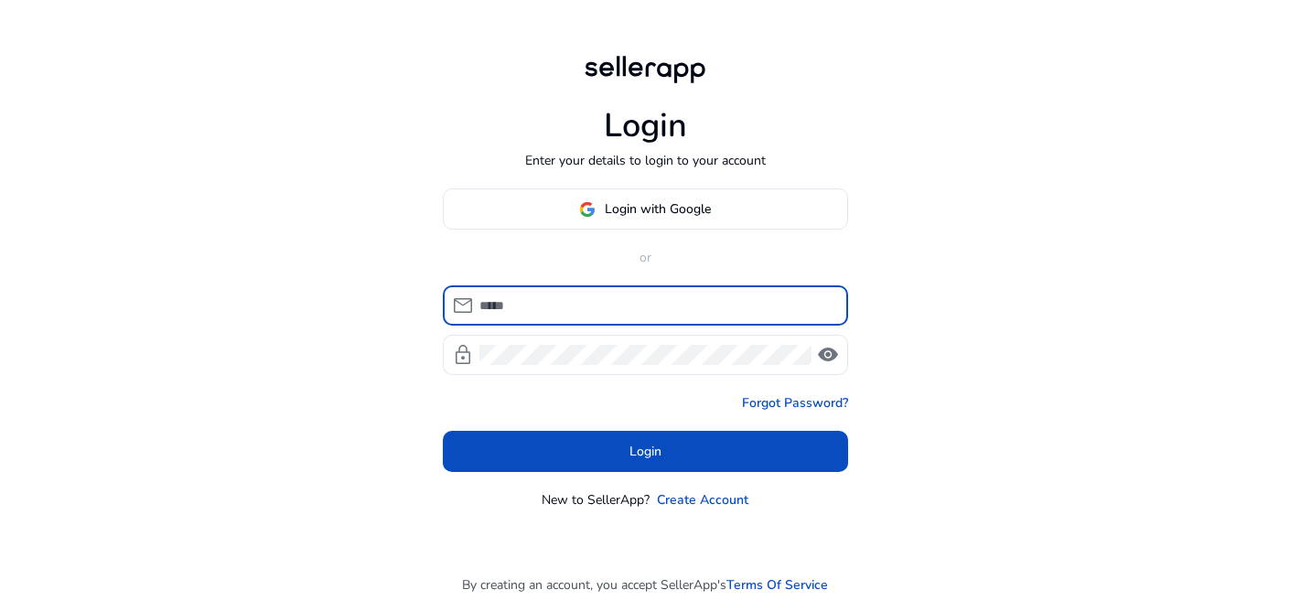 The image size is (1290, 611). I want to click on span: lock, so click(463, 355).